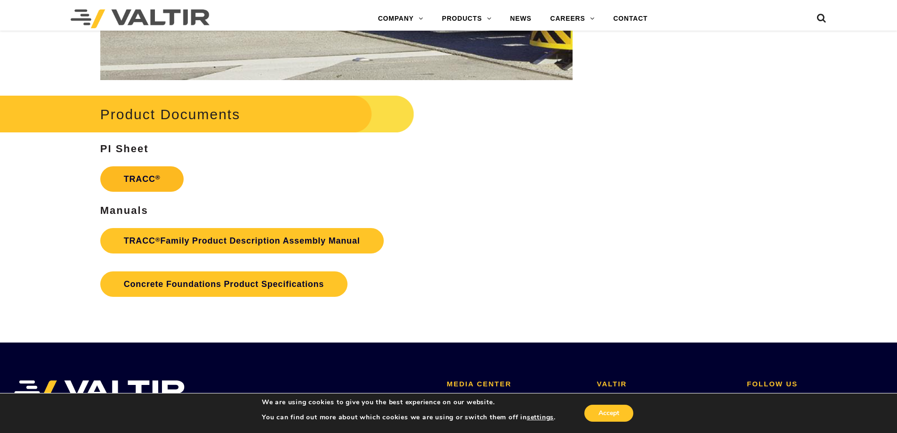 The height and width of the screenshot is (433, 897). Describe the element at coordinates (815, 384) in the screenshot. I see `h2: FOLLOW US` at that location.